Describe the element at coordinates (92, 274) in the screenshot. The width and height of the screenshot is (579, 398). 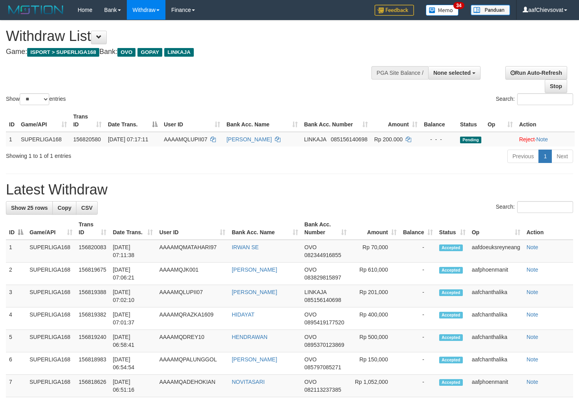
I see `td: 156819675` at that location.